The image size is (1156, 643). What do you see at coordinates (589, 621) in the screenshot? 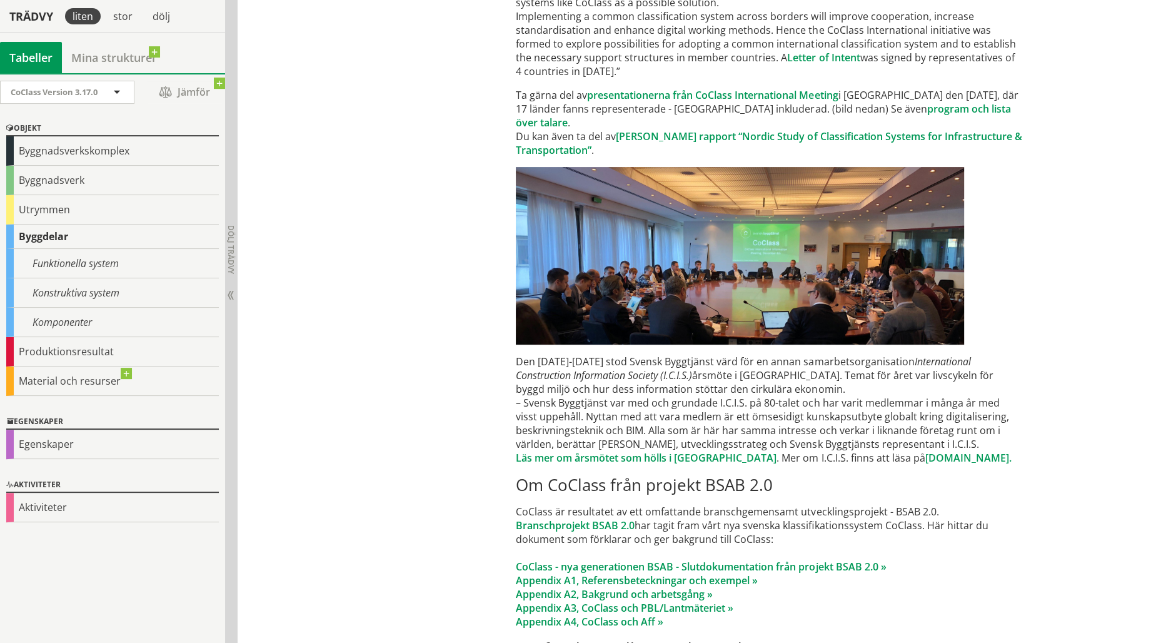
I see `a: Appendix A4, CoClass och Aff »` at bounding box center [589, 621].